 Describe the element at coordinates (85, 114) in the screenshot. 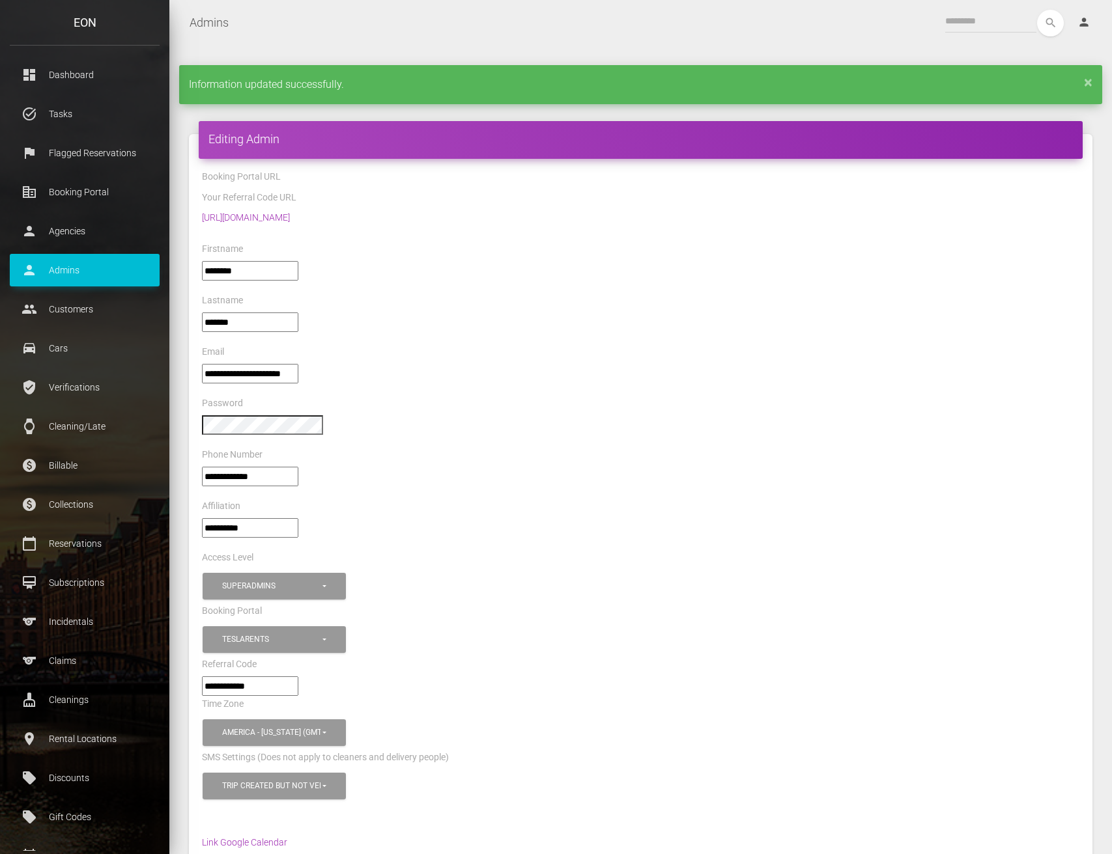

I see `a: task_alt Tasks` at that location.